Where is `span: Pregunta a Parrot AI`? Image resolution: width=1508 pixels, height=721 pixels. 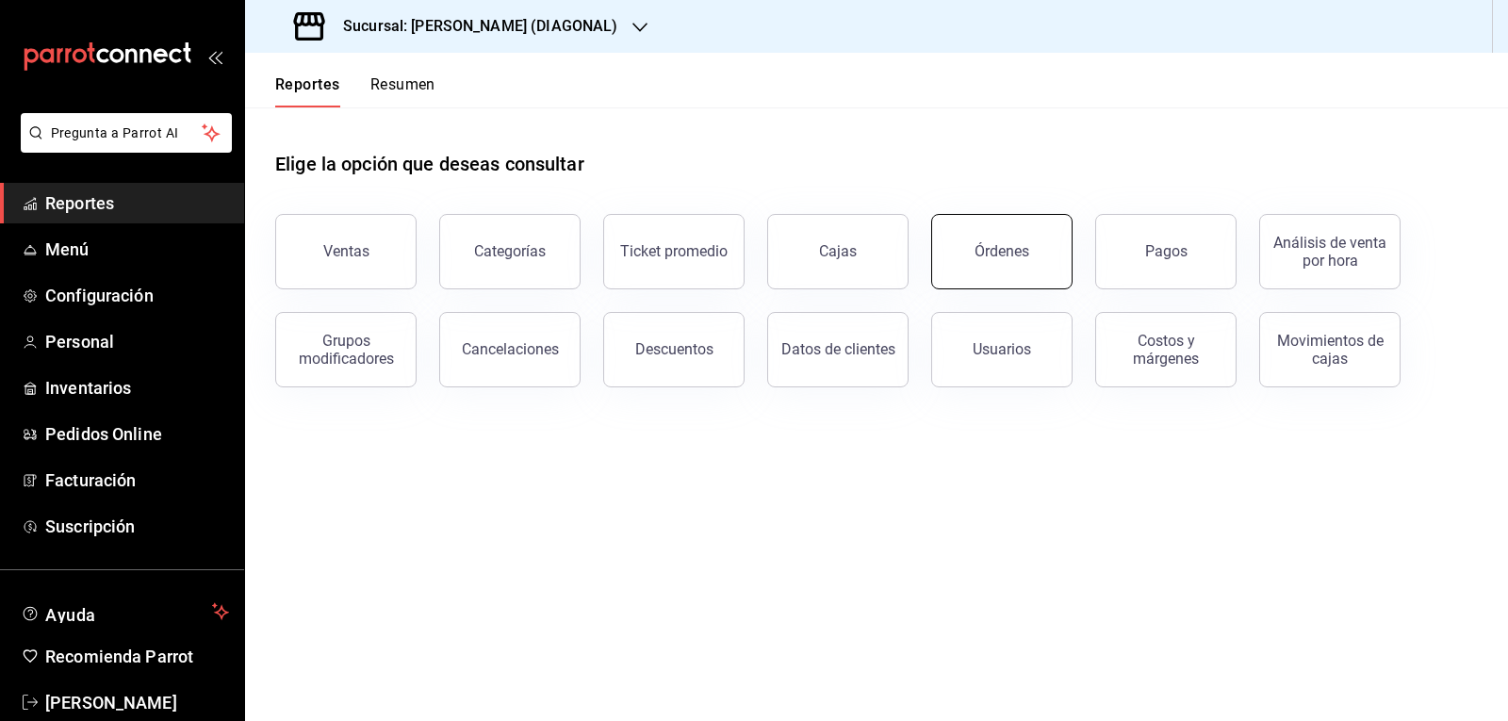
span: Pregunta a Parrot AI is located at coordinates (126, 133).